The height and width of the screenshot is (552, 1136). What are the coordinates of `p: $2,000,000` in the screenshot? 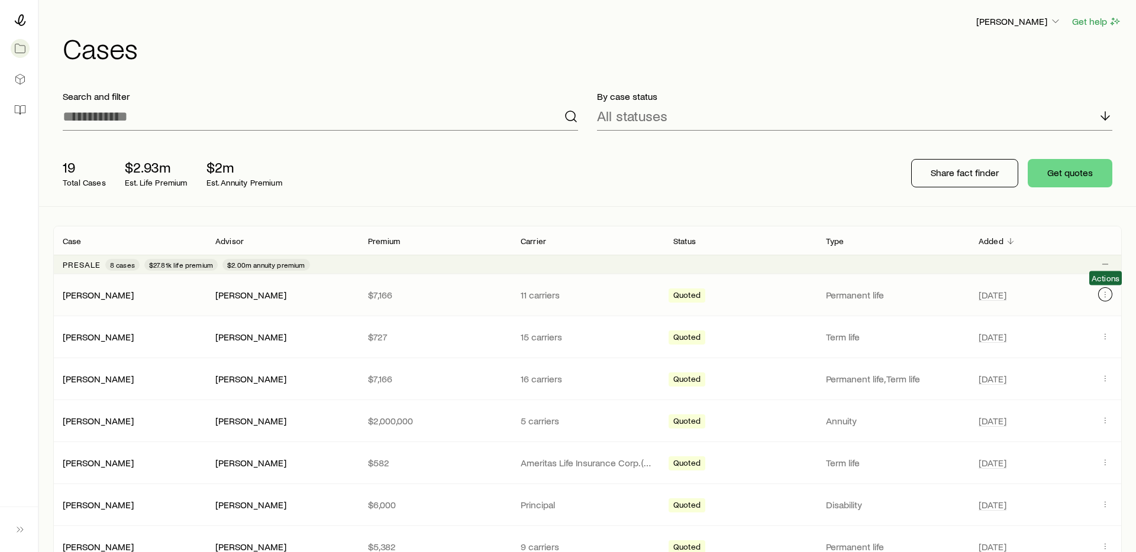 It's located at (435, 421).